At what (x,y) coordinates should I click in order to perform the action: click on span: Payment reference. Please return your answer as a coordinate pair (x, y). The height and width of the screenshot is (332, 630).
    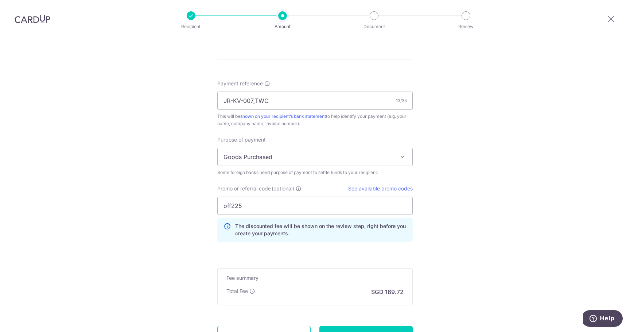
    Looking at the image, I should click on (240, 83).